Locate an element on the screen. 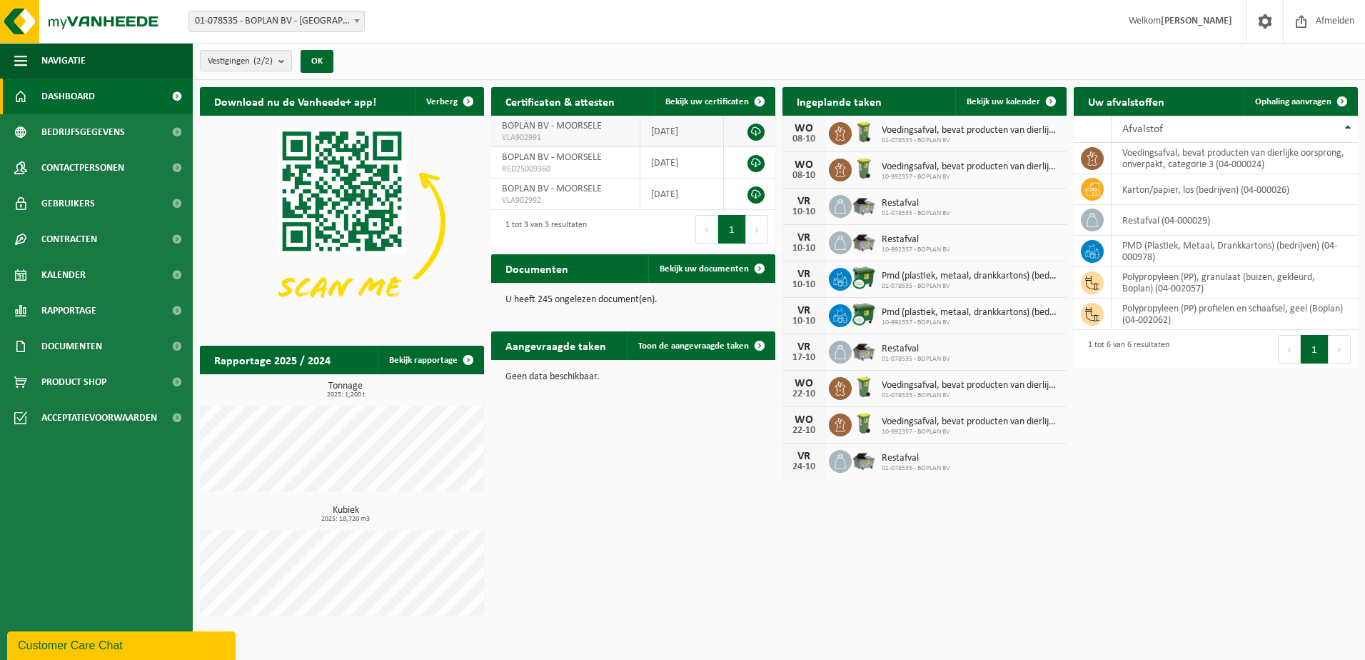  span: Navigatie is located at coordinates (64, 61).